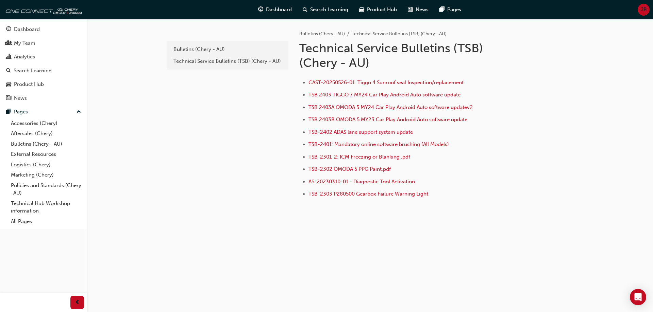 Image resolution: width=653 pixels, height=312 pixels. What do you see at coordinates (399, 34) in the screenshot?
I see `li: Technical Service Bulletins (TSB) (Chery - AU)` at bounding box center [399, 34].